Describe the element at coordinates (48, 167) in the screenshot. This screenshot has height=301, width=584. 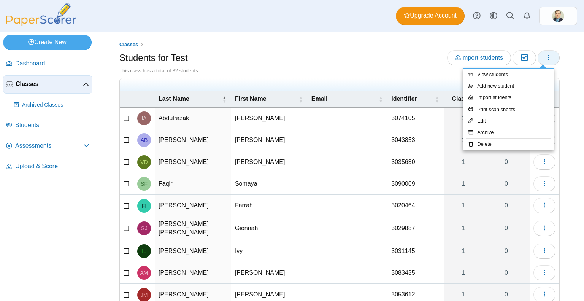
I see `a: Upload & Score` at that location.